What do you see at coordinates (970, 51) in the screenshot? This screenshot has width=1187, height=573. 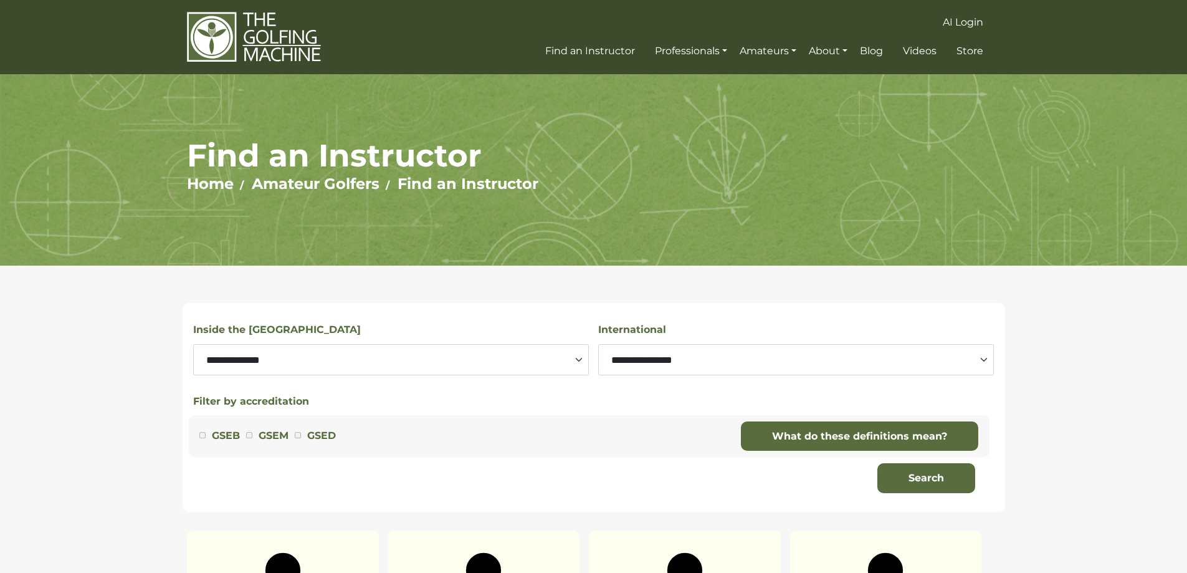 I see `a: Store` at bounding box center [970, 51].